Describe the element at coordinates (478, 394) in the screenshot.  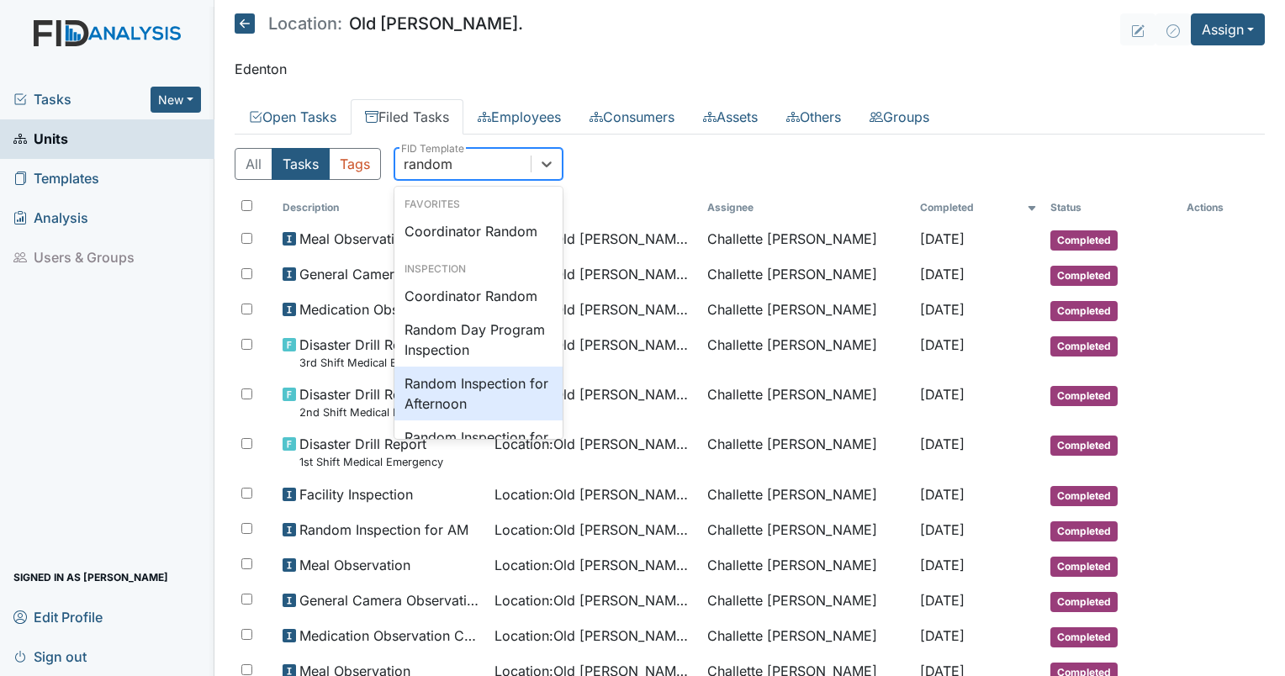
I see `div: Random Inspection for Afternoon` at that location.